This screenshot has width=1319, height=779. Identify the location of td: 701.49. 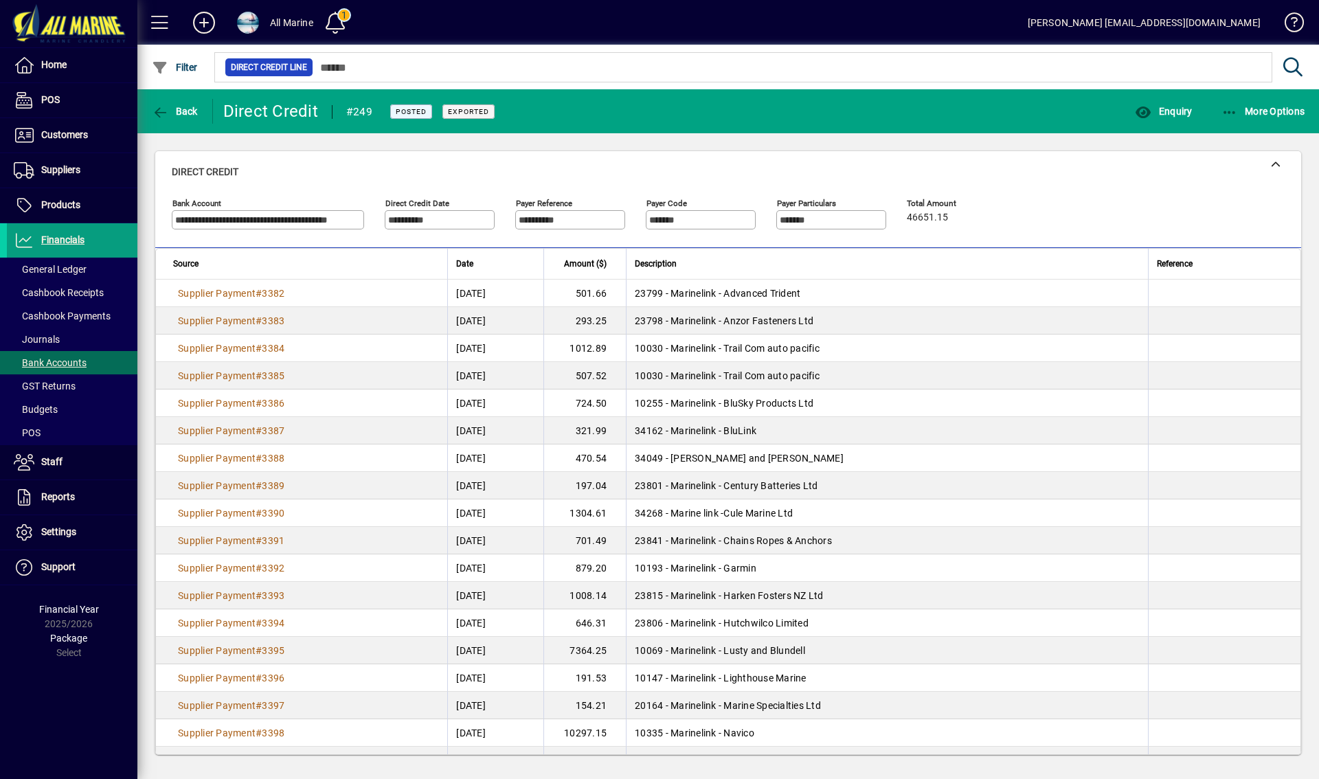
(585, 541).